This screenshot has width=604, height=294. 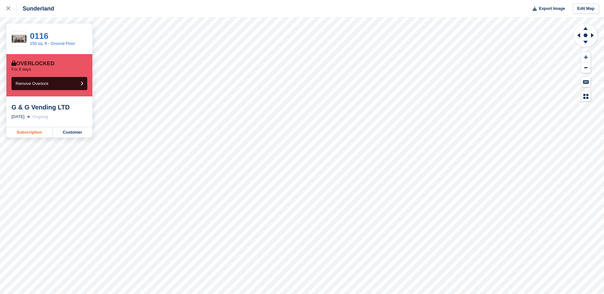 I want to click on a: Subscription, so click(x=29, y=132).